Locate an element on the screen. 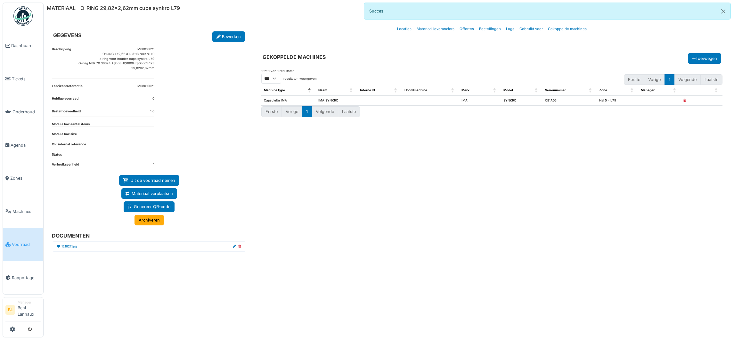 The height and width of the screenshot is (340, 734). a: Dashboard is located at coordinates (23, 46).